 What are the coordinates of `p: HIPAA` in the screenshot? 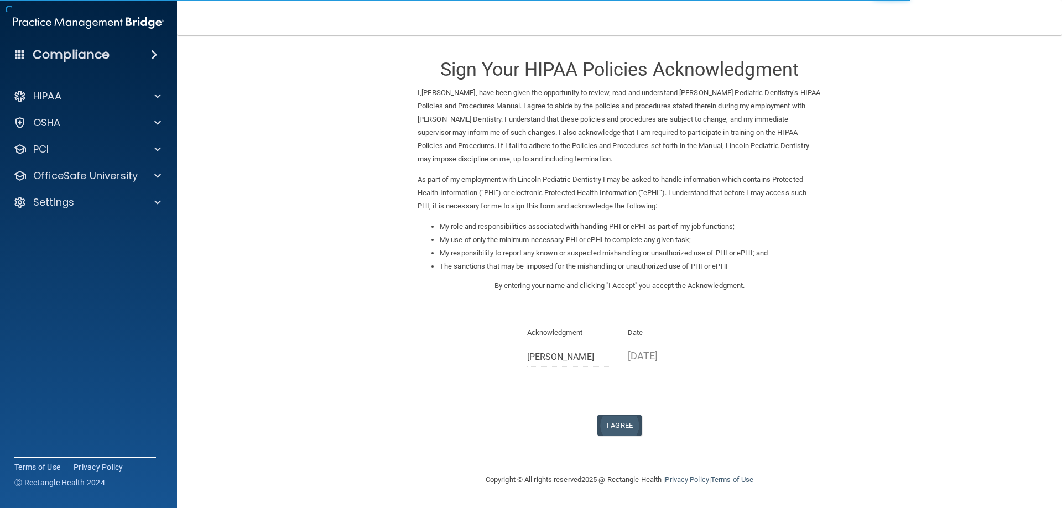 It's located at (47, 96).